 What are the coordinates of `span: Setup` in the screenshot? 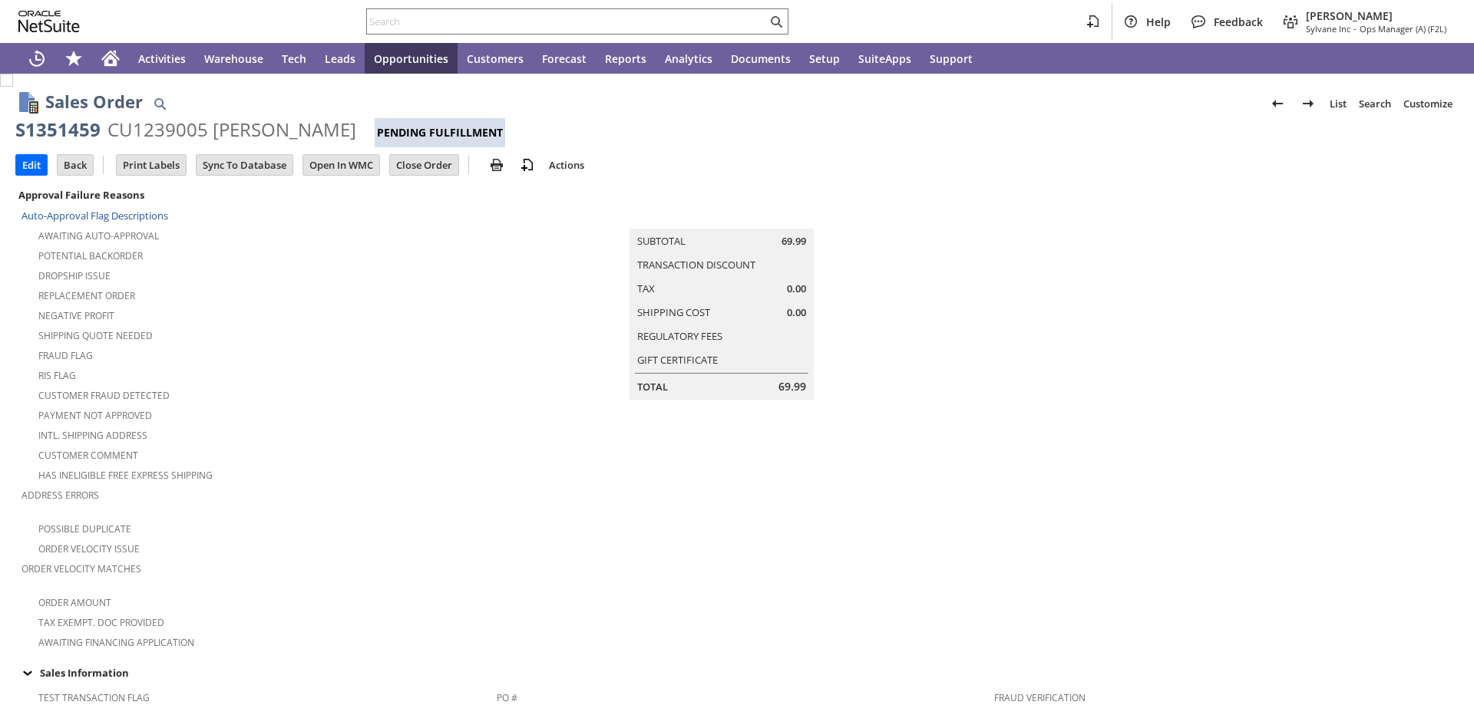 It's located at (824, 58).